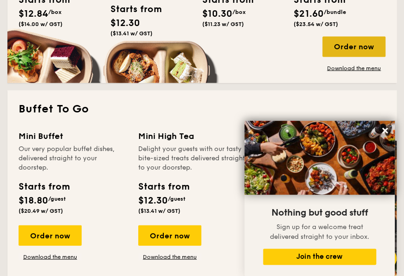 Image resolution: width=404 pixels, height=276 pixels. Describe the element at coordinates (320, 256) in the screenshot. I see `button: Join the crew` at that location.